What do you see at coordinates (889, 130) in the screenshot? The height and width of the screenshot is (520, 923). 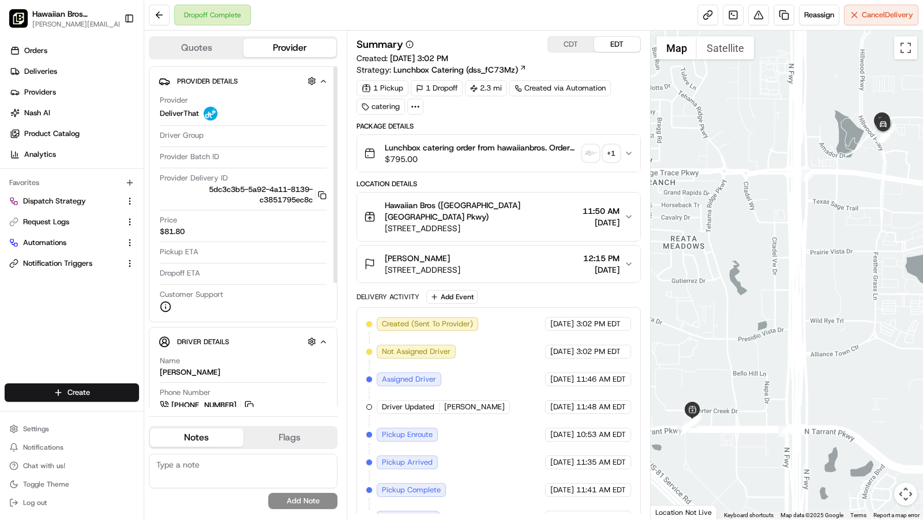 I see `div: 23` at bounding box center [889, 130].